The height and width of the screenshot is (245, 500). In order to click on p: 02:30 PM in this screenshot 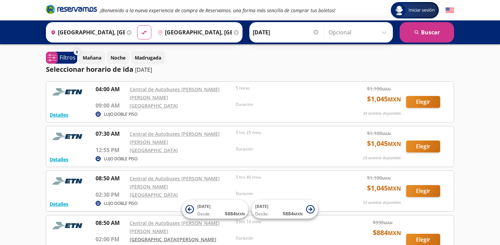, I will do `click(111, 195)`.